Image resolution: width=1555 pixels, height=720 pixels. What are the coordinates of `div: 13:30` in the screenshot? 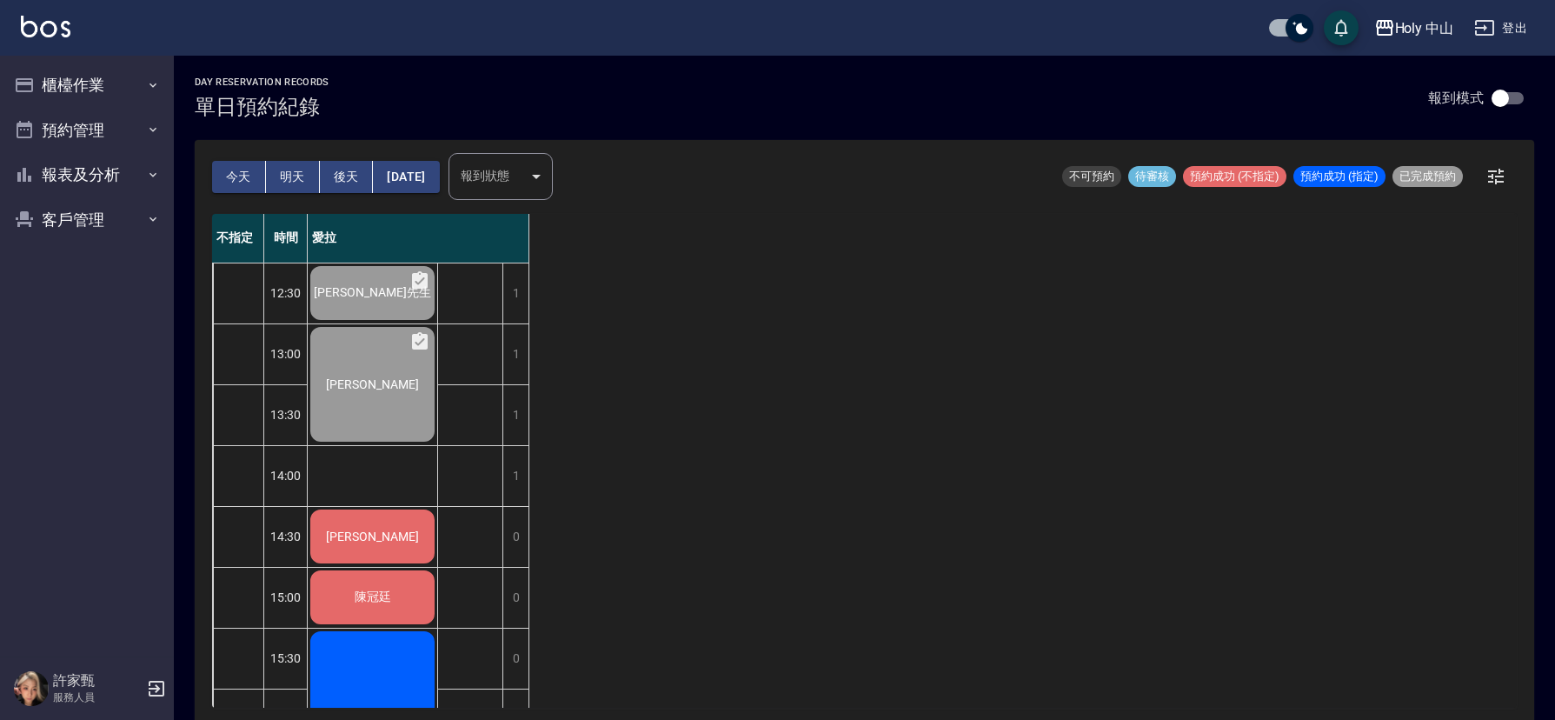 It's located at (286, 415).